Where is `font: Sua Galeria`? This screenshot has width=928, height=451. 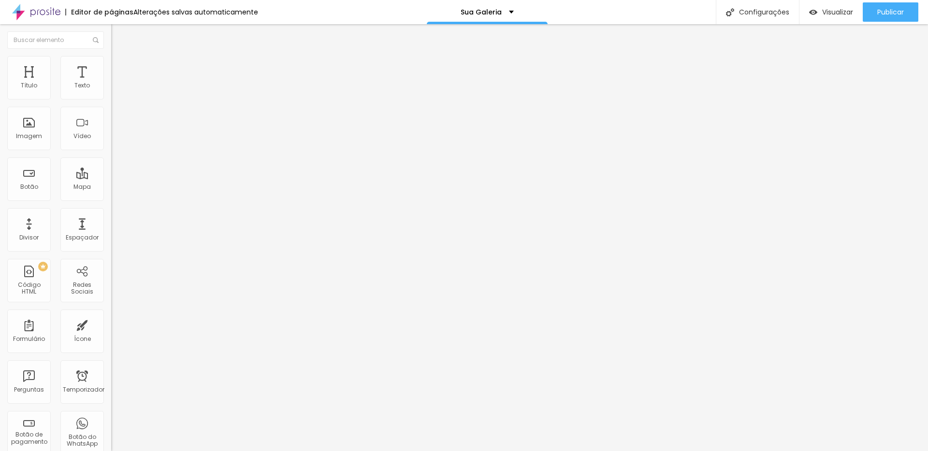 font: Sua Galeria is located at coordinates (481, 12).